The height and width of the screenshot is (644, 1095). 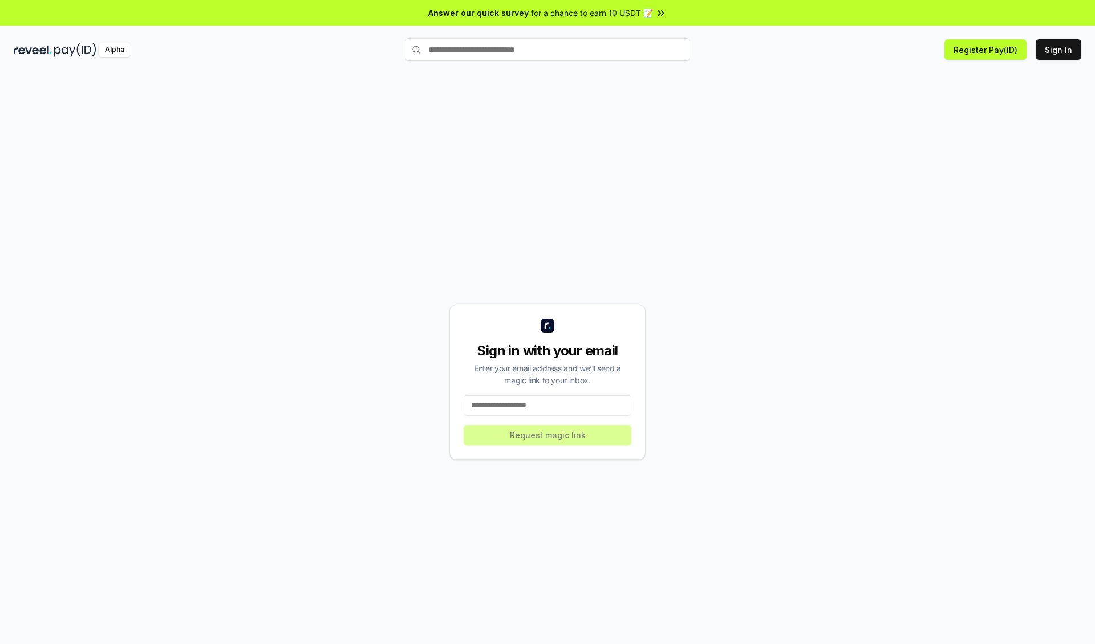 What do you see at coordinates (1059, 50) in the screenshot?
I see `button: Sign In` at bounding box center [1059, 50].